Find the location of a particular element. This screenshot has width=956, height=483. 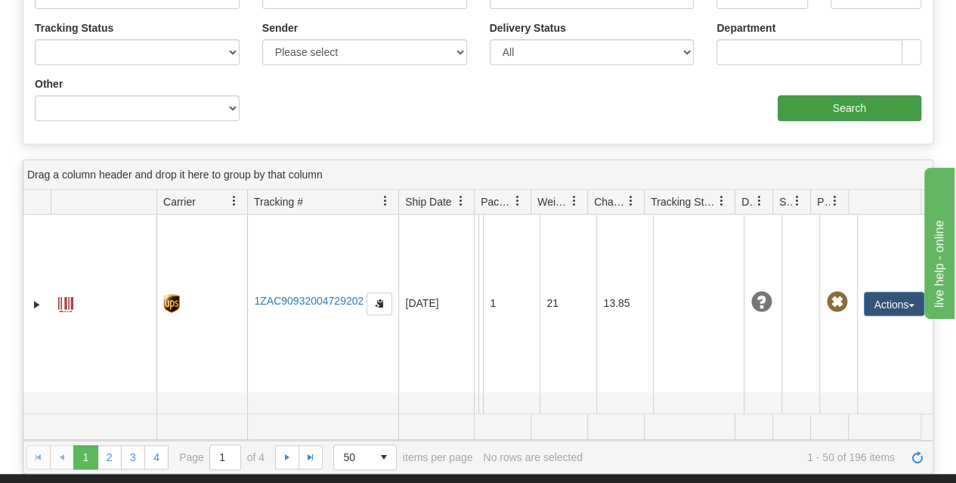

span: Page sizes drop down is located at coordinates (365, 457).